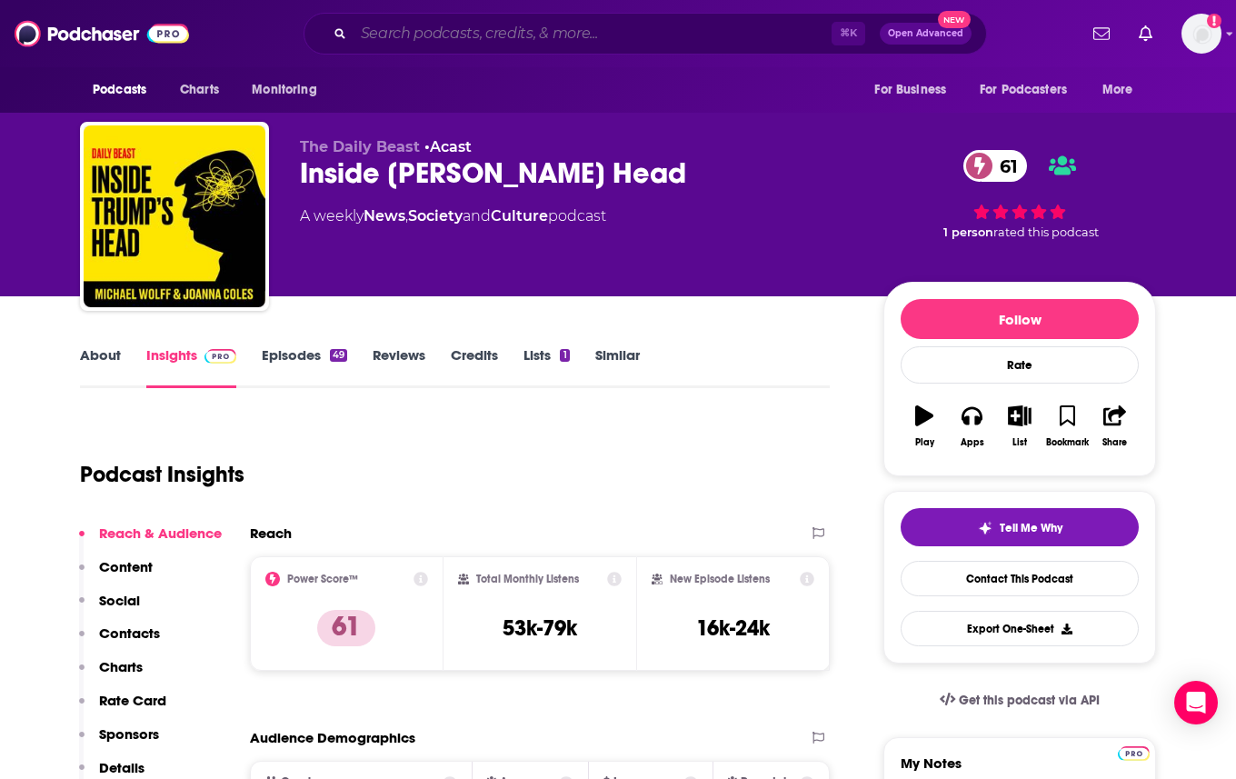 The width and height of the screenshot is (1236, 779). I want to click on span: More, so click(1118, 90).